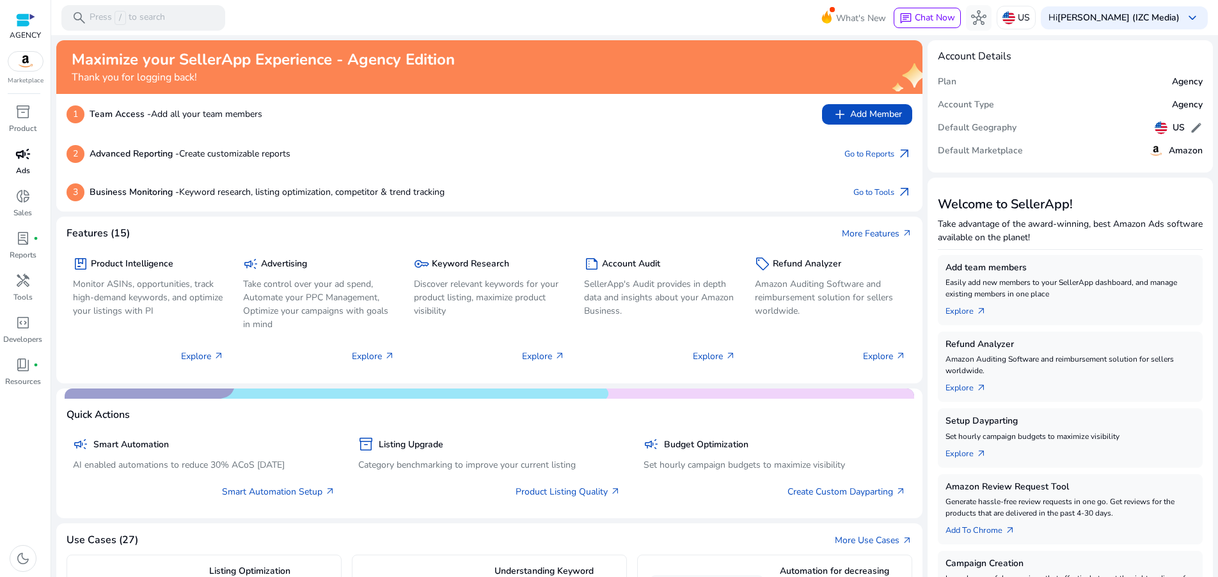  Describe the element at coordinates (132, 264) in the screenshot. I see `h5: Product Intelligence` at that location.